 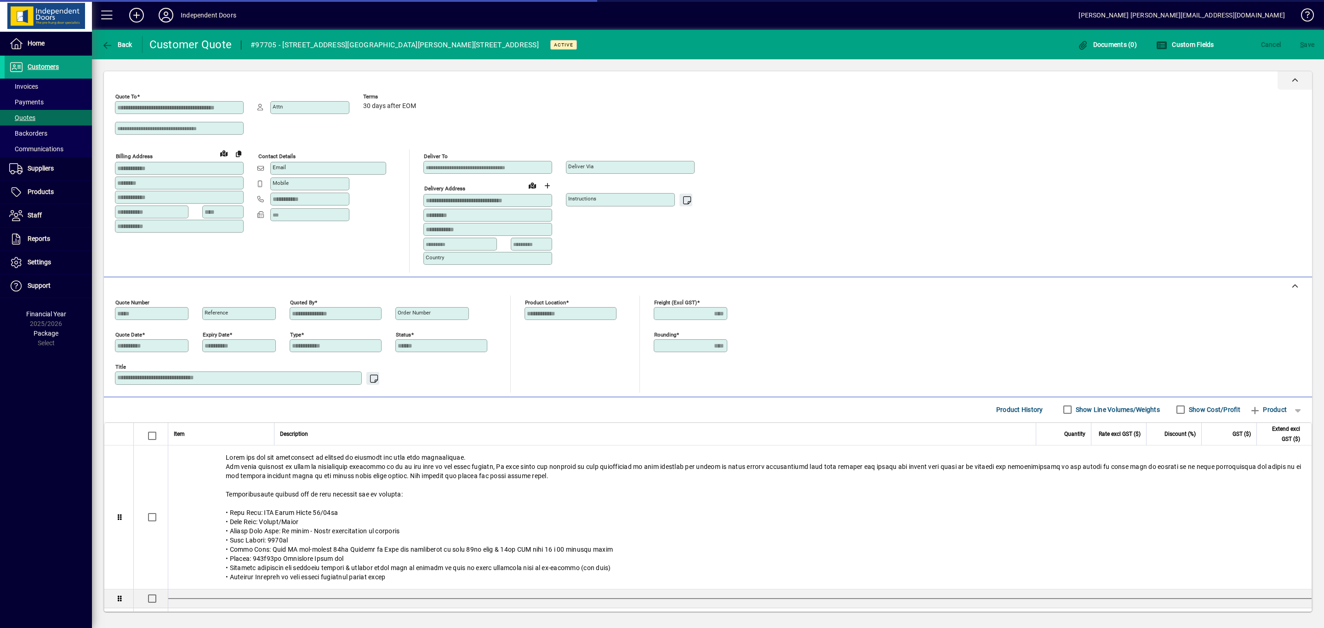 I want to click on mat-label: Mobile, so click(x=280, y=183).